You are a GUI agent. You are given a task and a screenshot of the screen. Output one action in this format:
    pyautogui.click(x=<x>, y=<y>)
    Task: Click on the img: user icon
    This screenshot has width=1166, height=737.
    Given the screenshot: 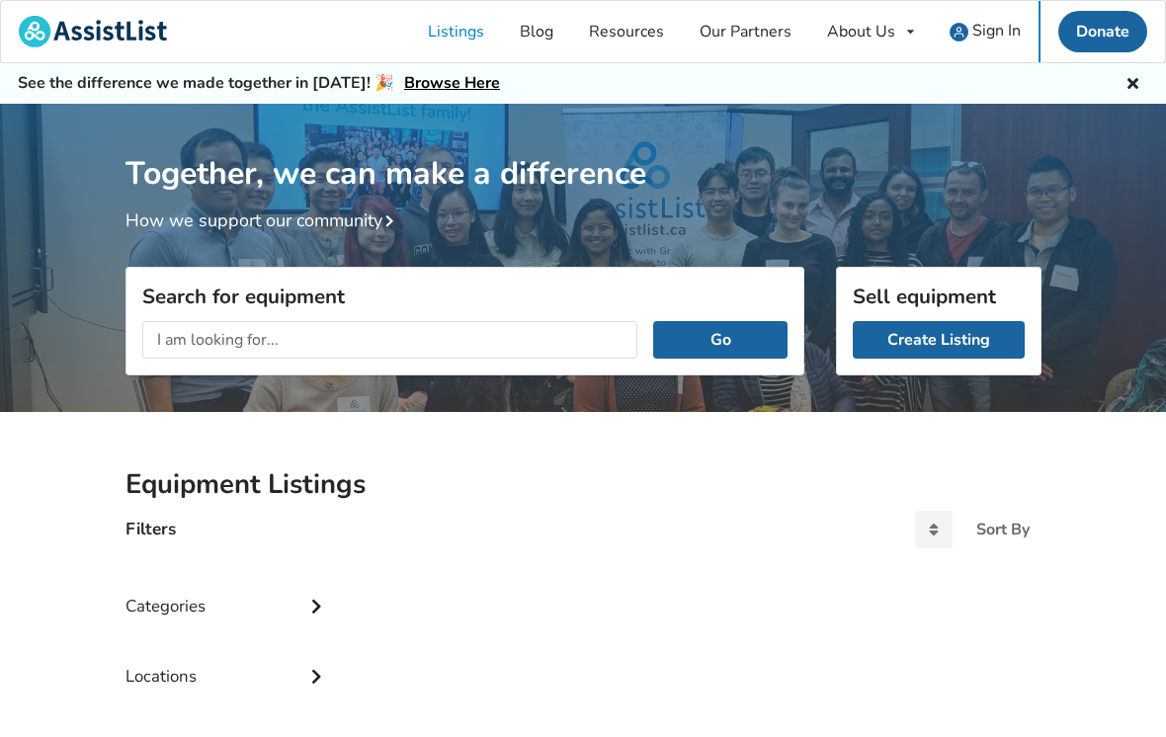 What is the action you would take?
    pyautogui.click(x=959, y=32)
    